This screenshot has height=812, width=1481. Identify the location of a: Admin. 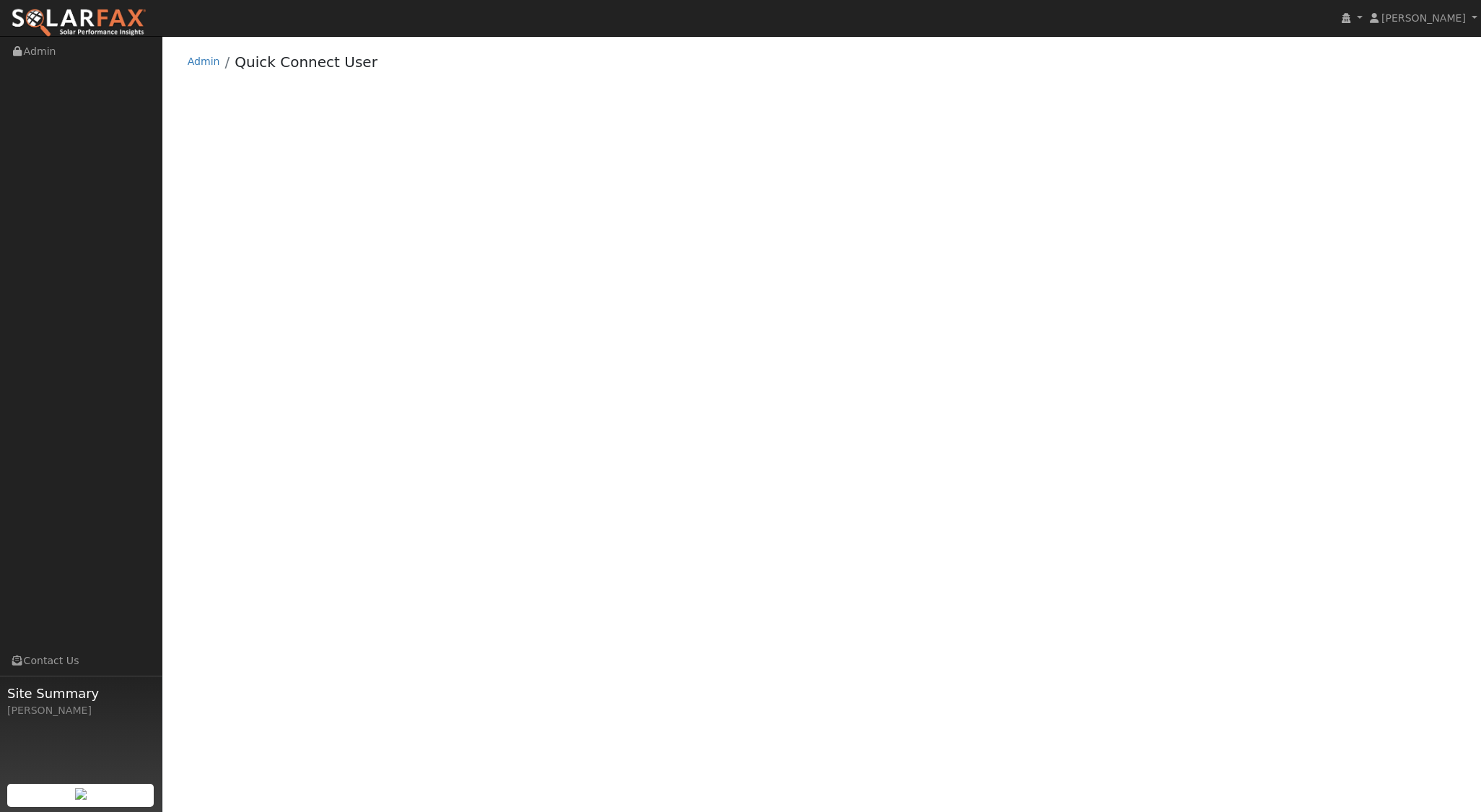
(204, 61).